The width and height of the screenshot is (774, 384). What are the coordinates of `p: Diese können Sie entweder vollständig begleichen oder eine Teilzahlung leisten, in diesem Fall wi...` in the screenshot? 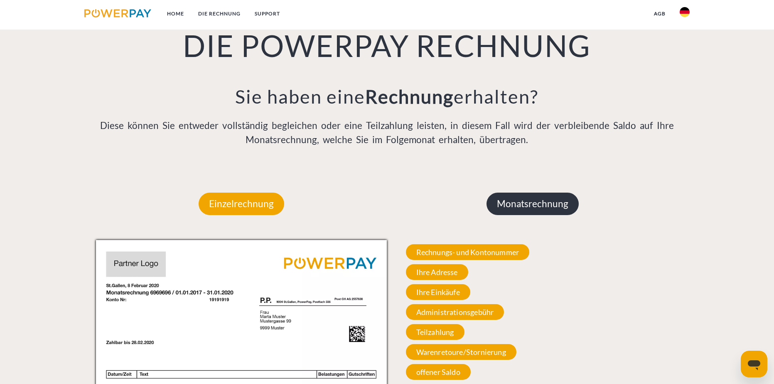 It's located at (387, 133).